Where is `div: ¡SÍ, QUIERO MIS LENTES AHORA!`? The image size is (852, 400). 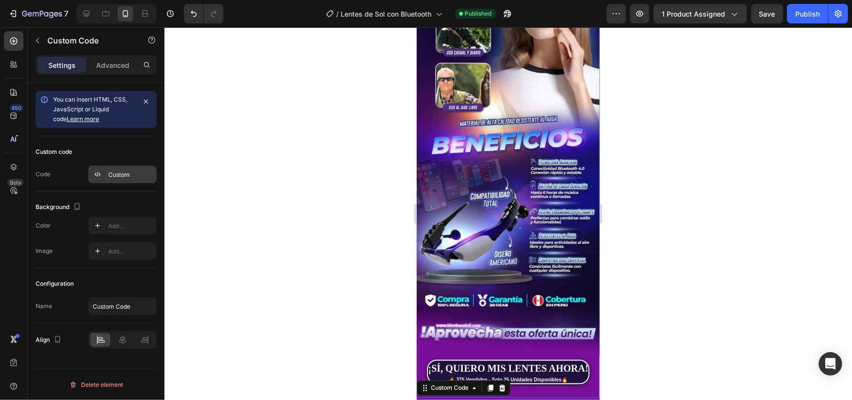
div: ¡SÍ, QUIERO MIS LENTES AHORA! is located at coordinates (91, 341).